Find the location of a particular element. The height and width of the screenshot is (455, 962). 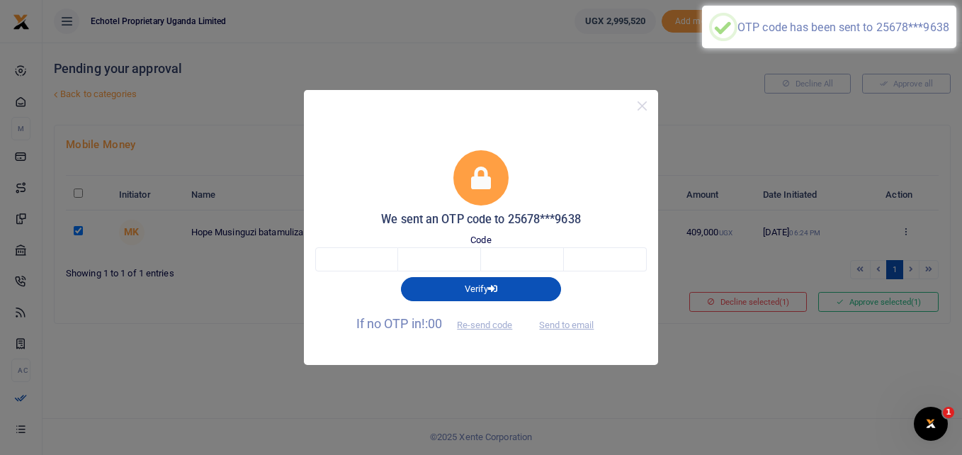

button: Close is located at coordinates (642, 106).